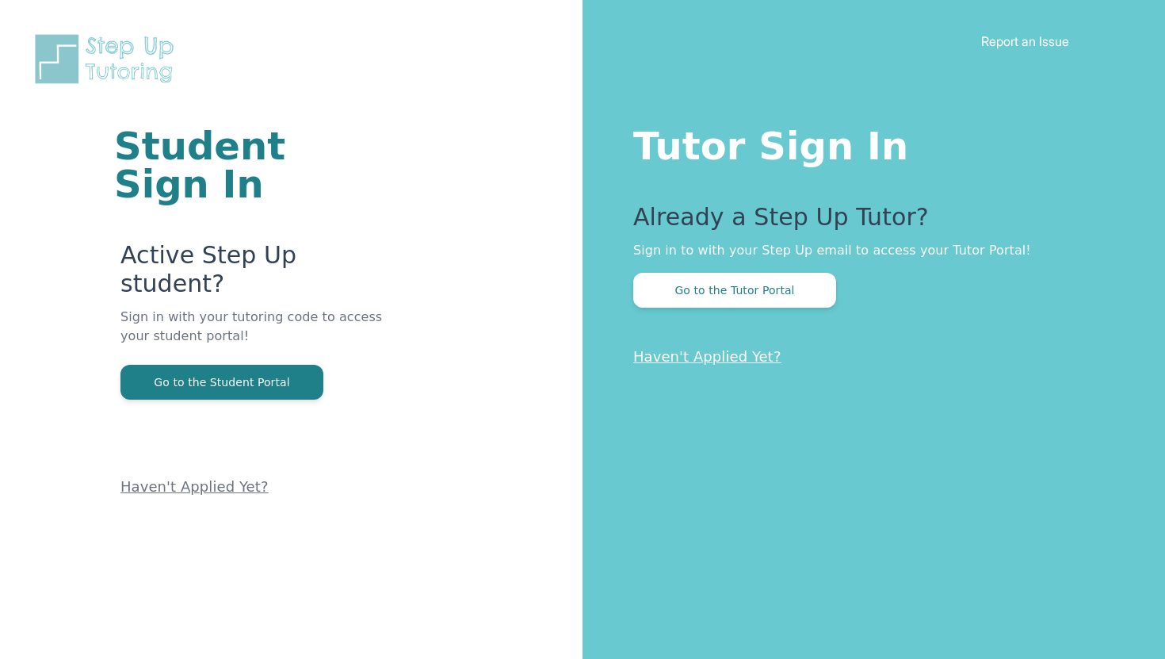  Describe the element at coordinates (256, 336) in the screenshot. I see `p: Sign in with your tutoring code to access your student portal!` at that location.